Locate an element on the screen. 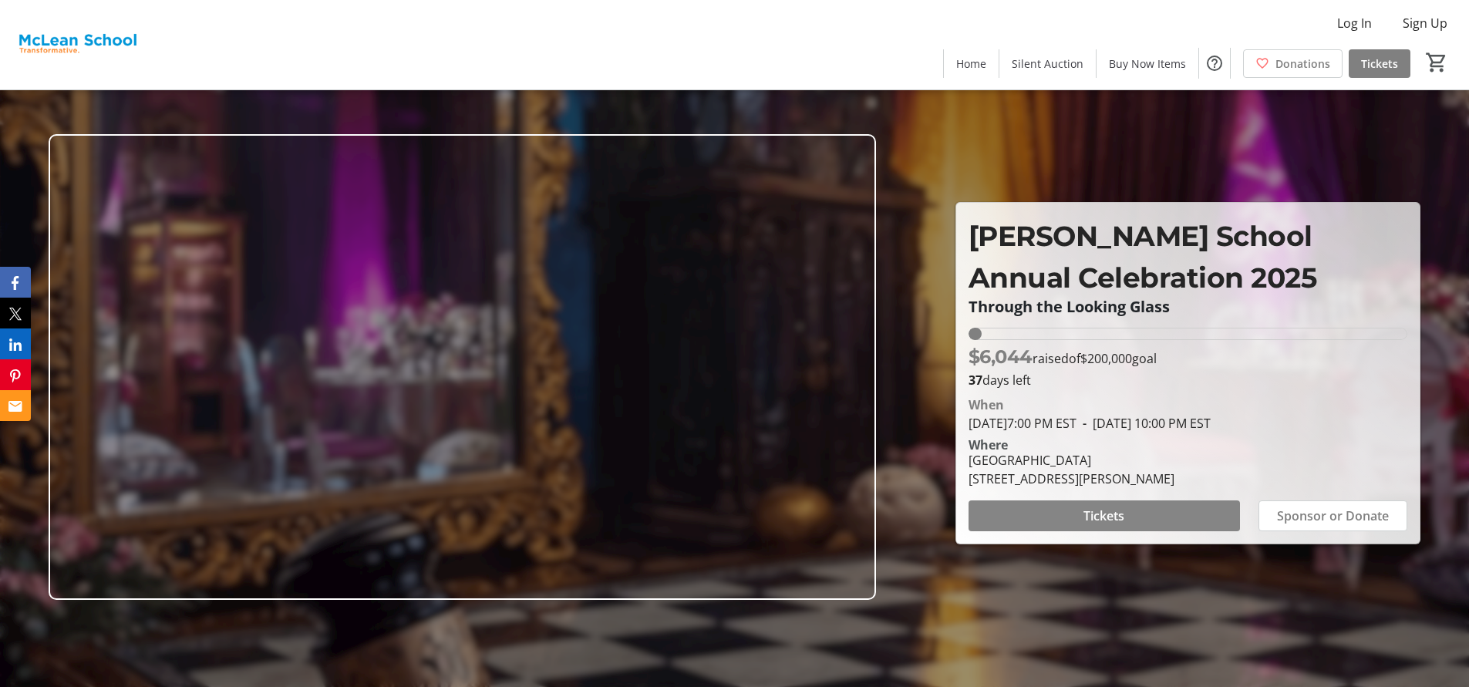  button: Sign Up is located at coordinates (1425, 23).